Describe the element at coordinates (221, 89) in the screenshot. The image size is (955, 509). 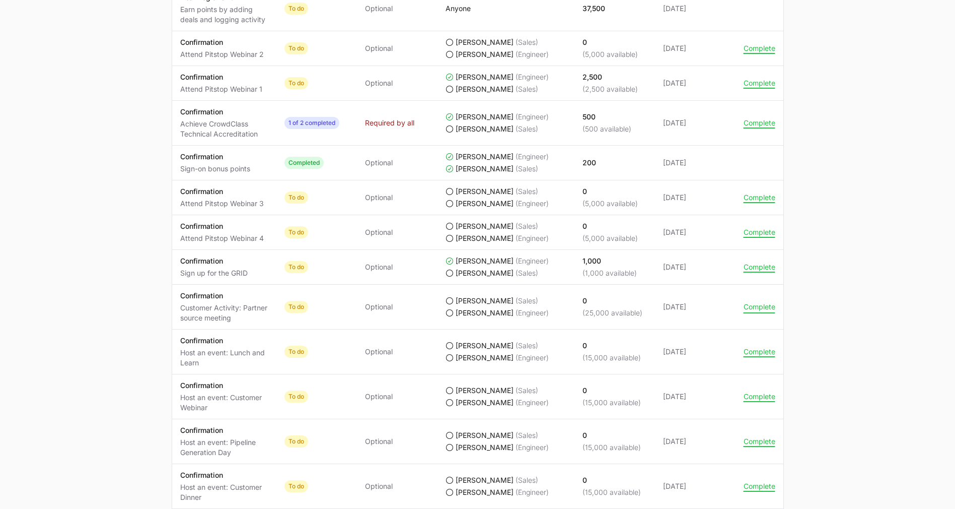
I see `p: Attend Pitstop Webinar 1` at that location.